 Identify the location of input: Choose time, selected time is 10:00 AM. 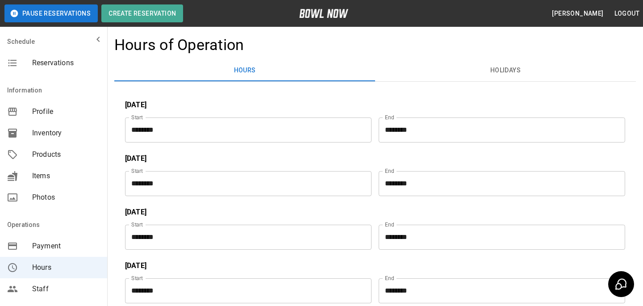
(245, 130).